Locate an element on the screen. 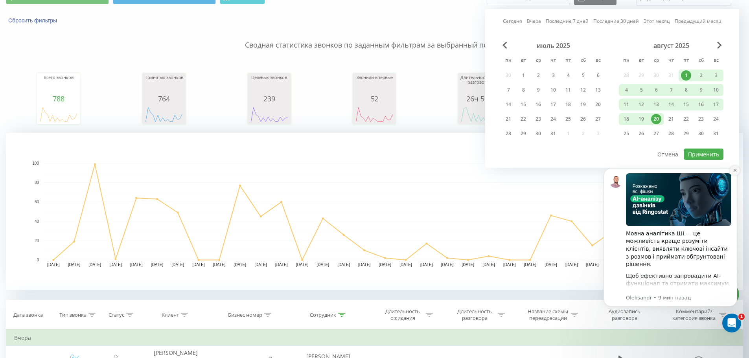 Image resolution: width=749 pixels, height=358 pixels. div: вс 6 июля 2025 г. is located at coordinates (598, 75).